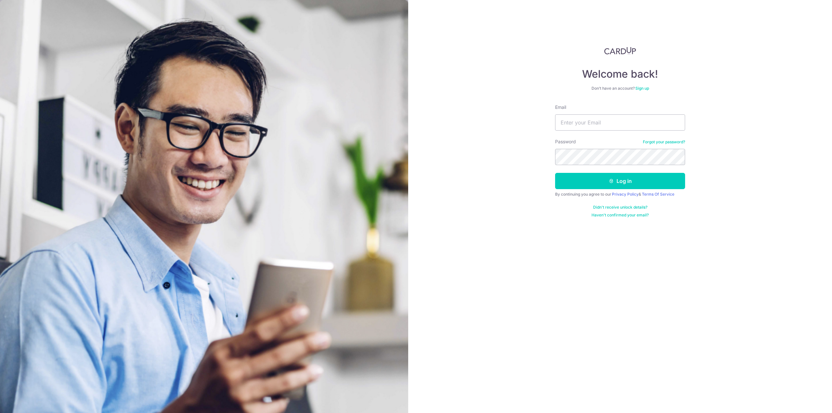  I want to click on a: Privacy Policy, so click(625, 194).